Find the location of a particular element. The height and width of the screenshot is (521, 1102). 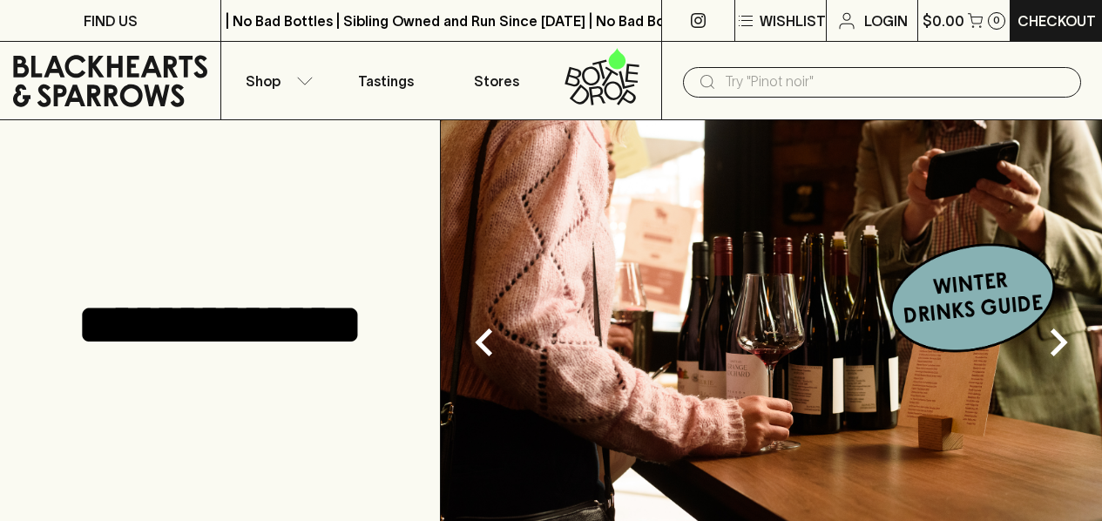

p: Shop is located at coordinates (263, 81).